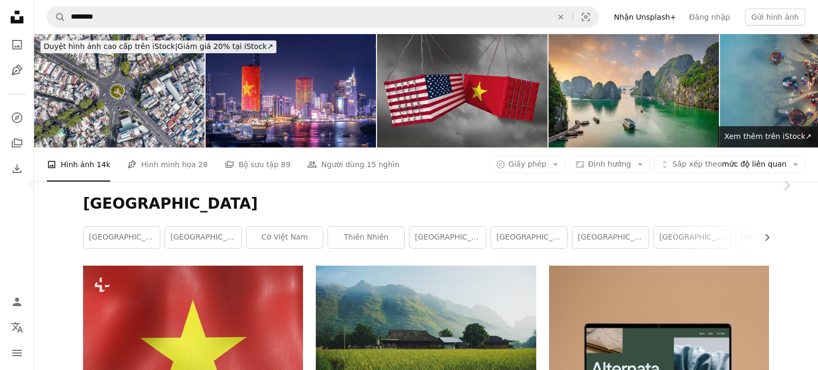 The height and width of the screenshot is (370, 818). I want to click on a: Hình minh họa 28, so click(167, 165).